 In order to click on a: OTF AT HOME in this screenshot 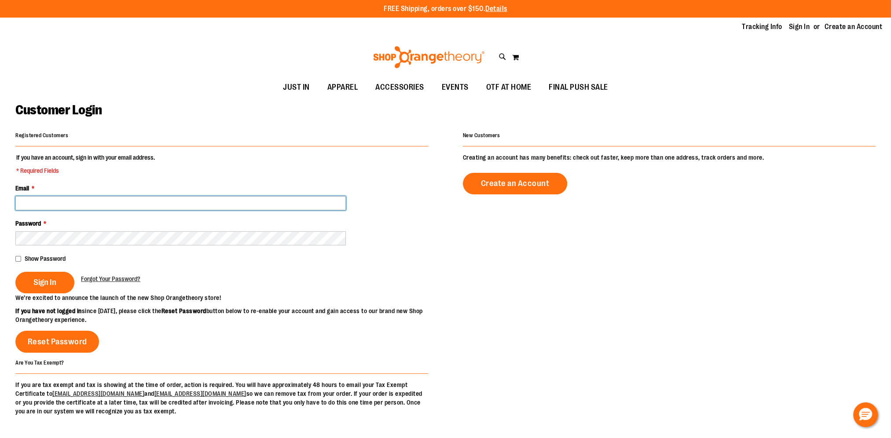, I will do `click(509, 88)`.